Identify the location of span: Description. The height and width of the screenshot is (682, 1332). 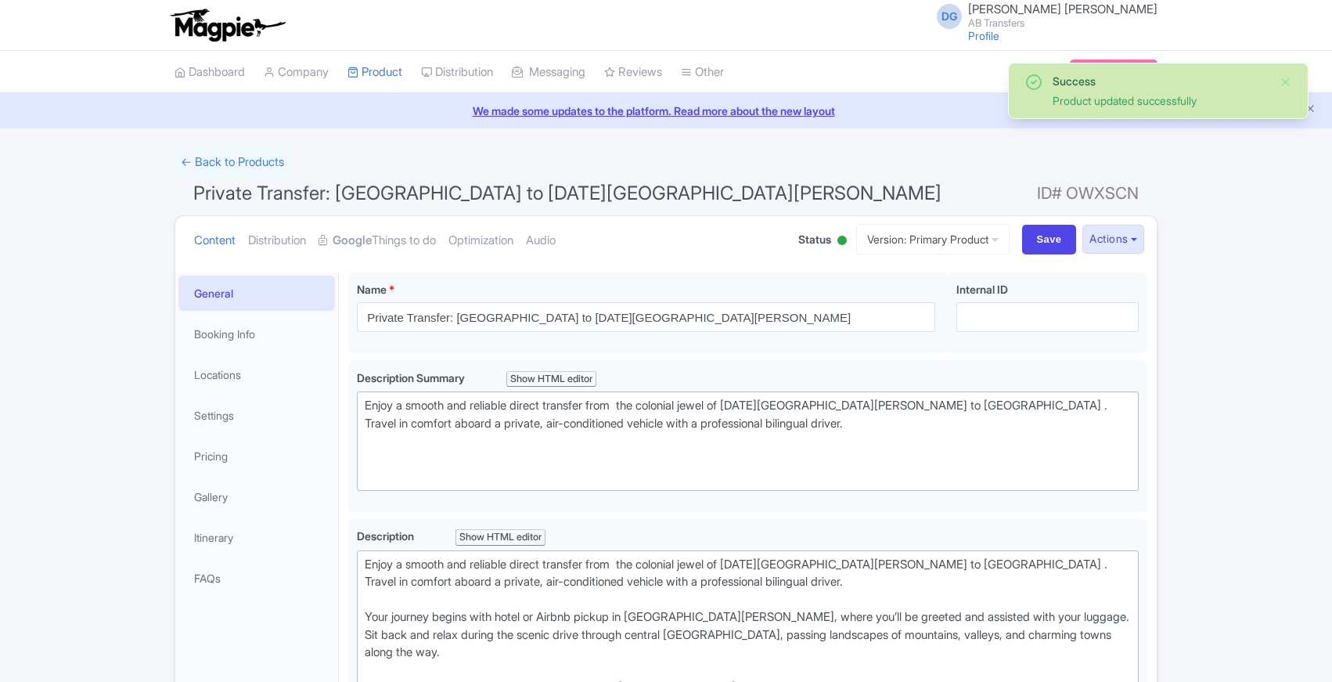
(387, 535).